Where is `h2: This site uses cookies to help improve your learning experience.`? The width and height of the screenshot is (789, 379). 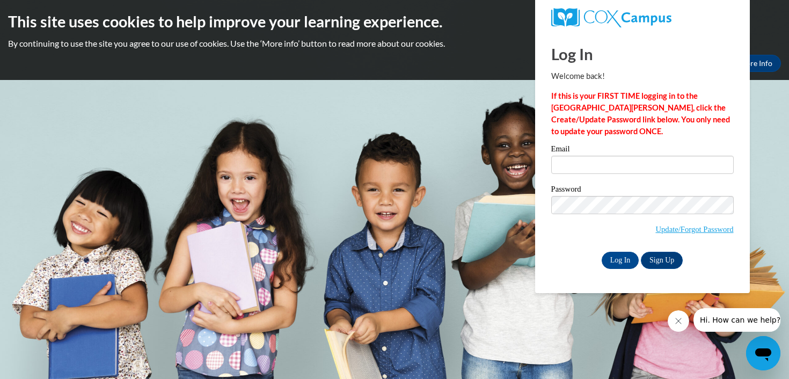
h2: This site uses cookies to help improve your learning experience. is located at coordinates (394, 21).